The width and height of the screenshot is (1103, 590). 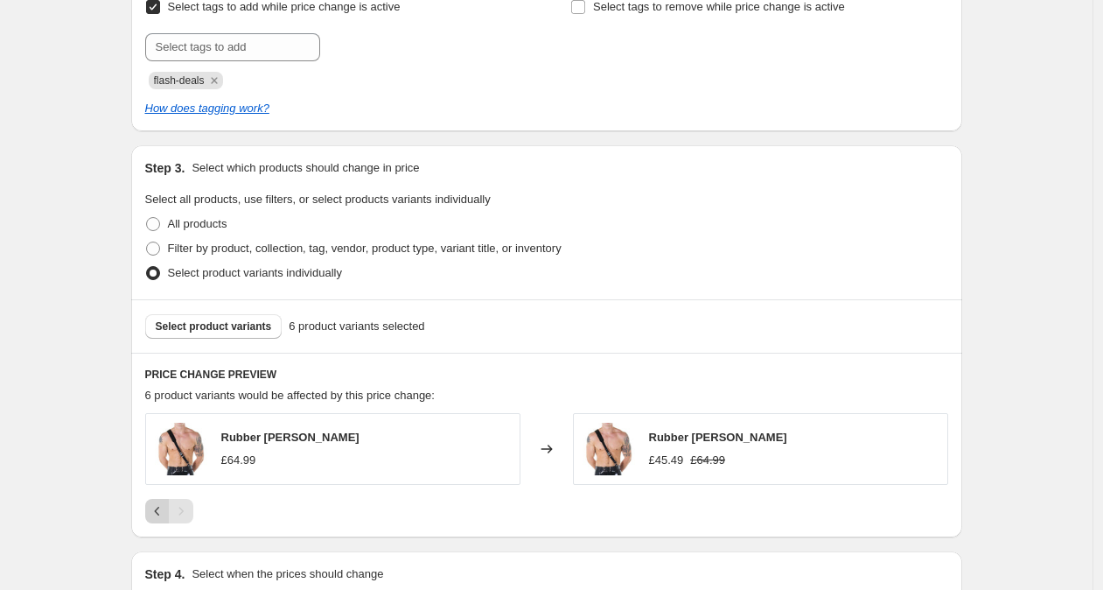 What do you see at coordinates (165, 574) in the screenshot?
I see `h2: Step 4.` at bounding box center [165, 574].